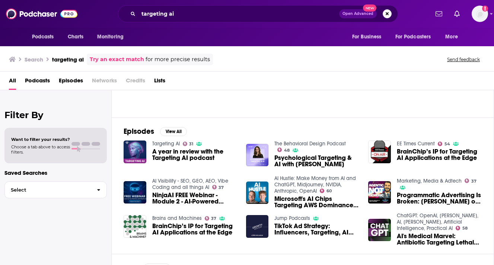 Image resolution: width=494 pixels, height=265 pixels. Describe the element at coordinates (447, 144) in the screenshot. I see `span: 54` at that location.